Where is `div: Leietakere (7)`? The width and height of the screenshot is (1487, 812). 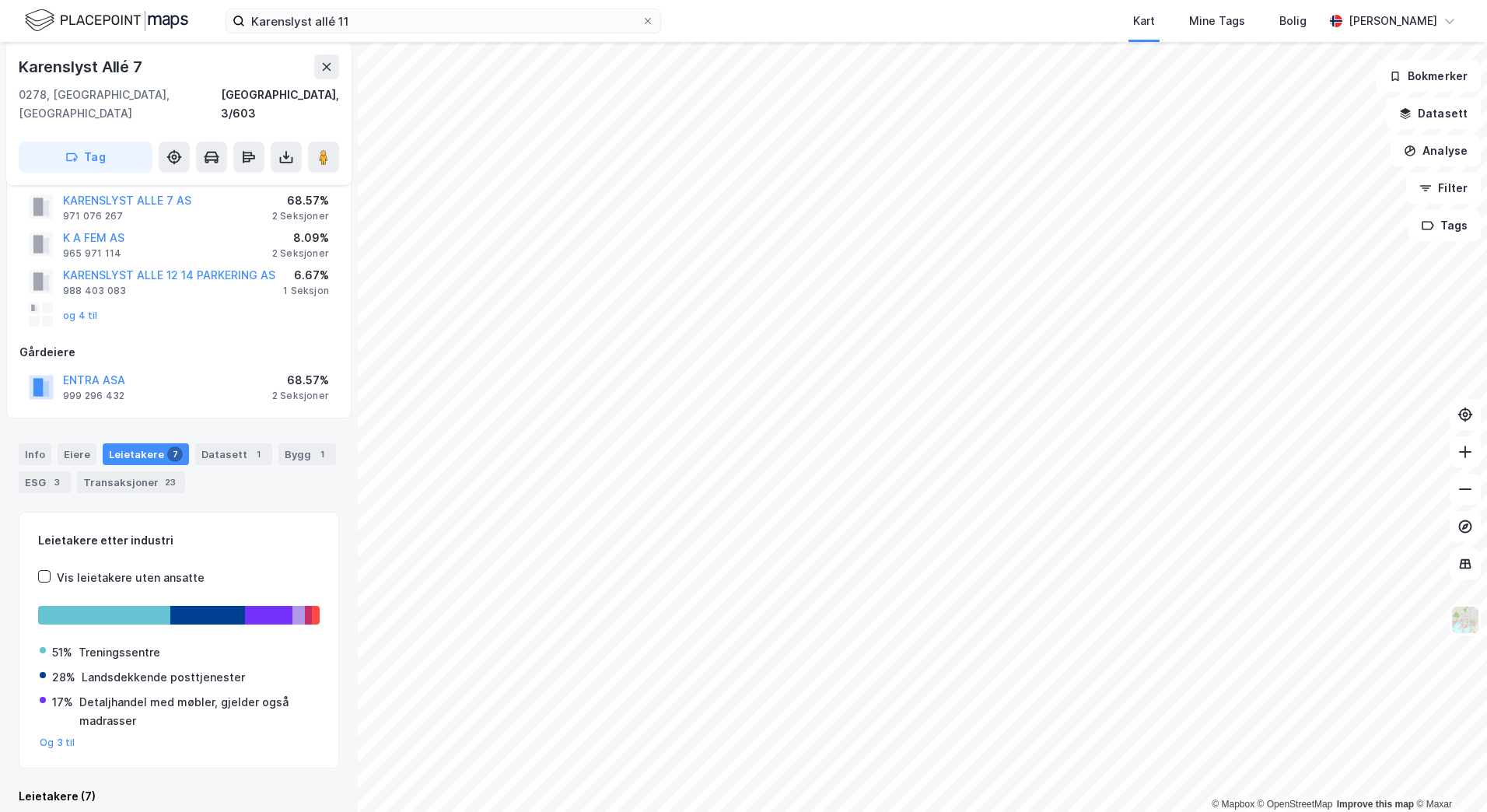
div: Leietakere (7) is located at coordinates (179, 796).